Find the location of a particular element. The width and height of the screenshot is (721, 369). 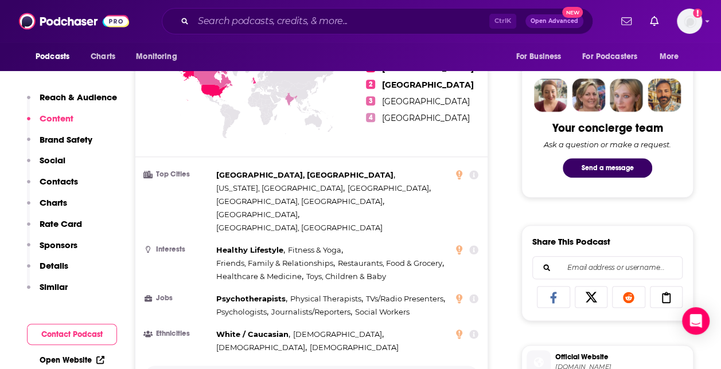

button: Reach & Audience is located at coordinates (72, 102).